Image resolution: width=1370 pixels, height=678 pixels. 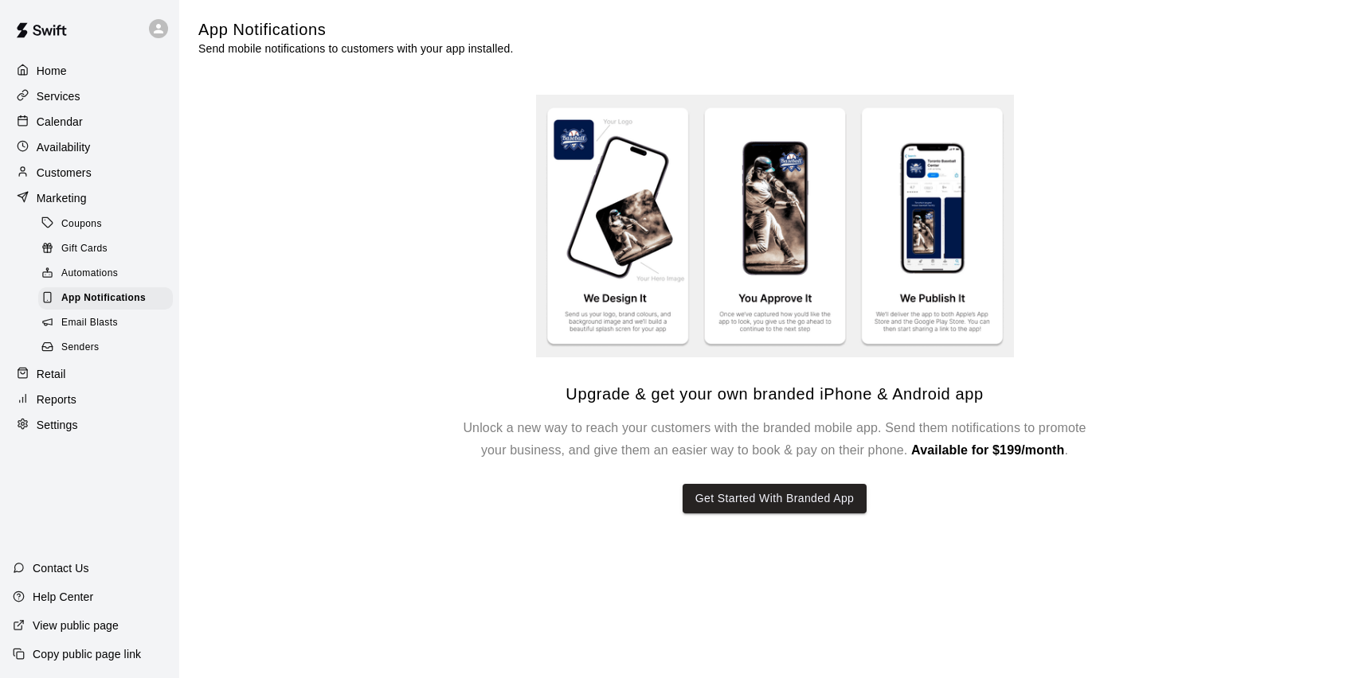 What do you see at coordinates (64, 173) in the screenshot?
I see `p: Customers` at bounding box center [64, 173].